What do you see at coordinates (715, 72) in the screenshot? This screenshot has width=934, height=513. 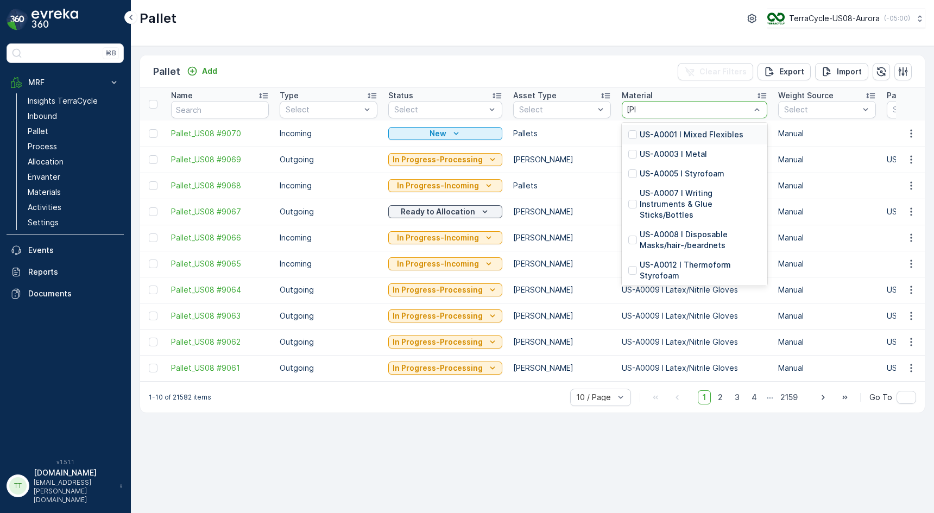 I see `button: Clear Filters` at bounding box center [715, 72].